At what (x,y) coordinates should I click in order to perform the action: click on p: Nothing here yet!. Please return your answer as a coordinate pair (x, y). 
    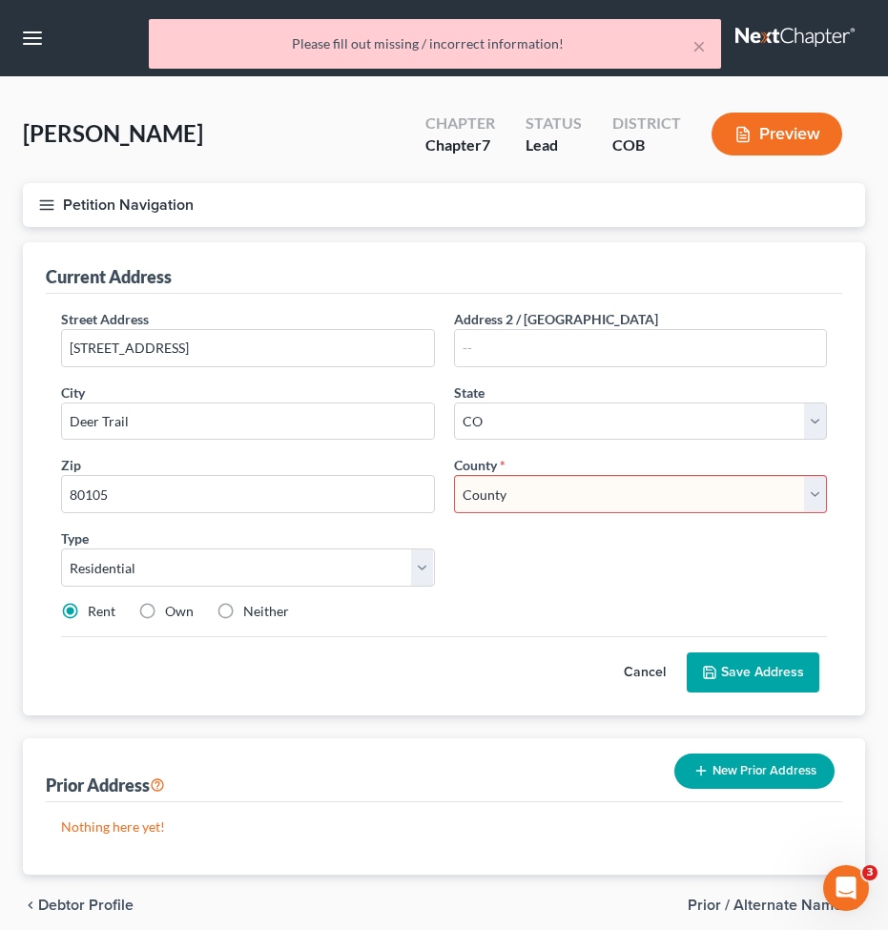
    Looking at the image, I should click on (444, 827).